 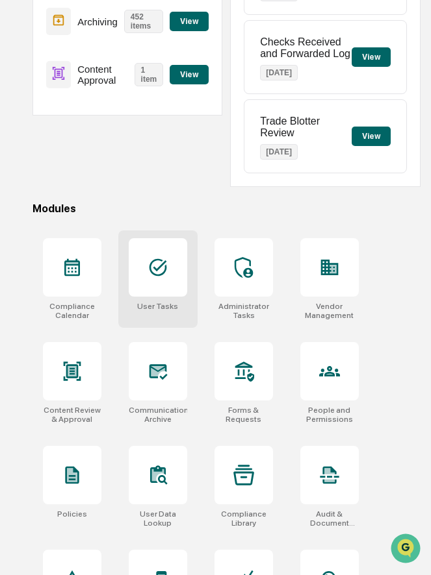 What do you see at coordinates (226, 208) in the screenshot?
I see `div: Modules` at bounding box center [226, 208].